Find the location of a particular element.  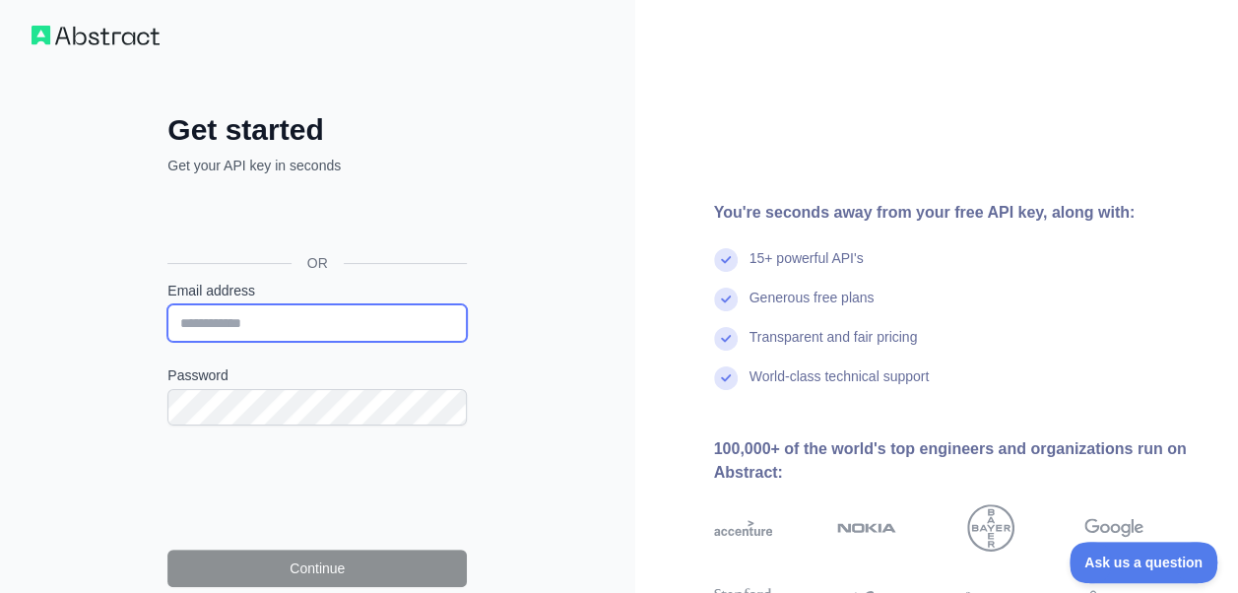

button: Continue is located at coordinates (317, 568).